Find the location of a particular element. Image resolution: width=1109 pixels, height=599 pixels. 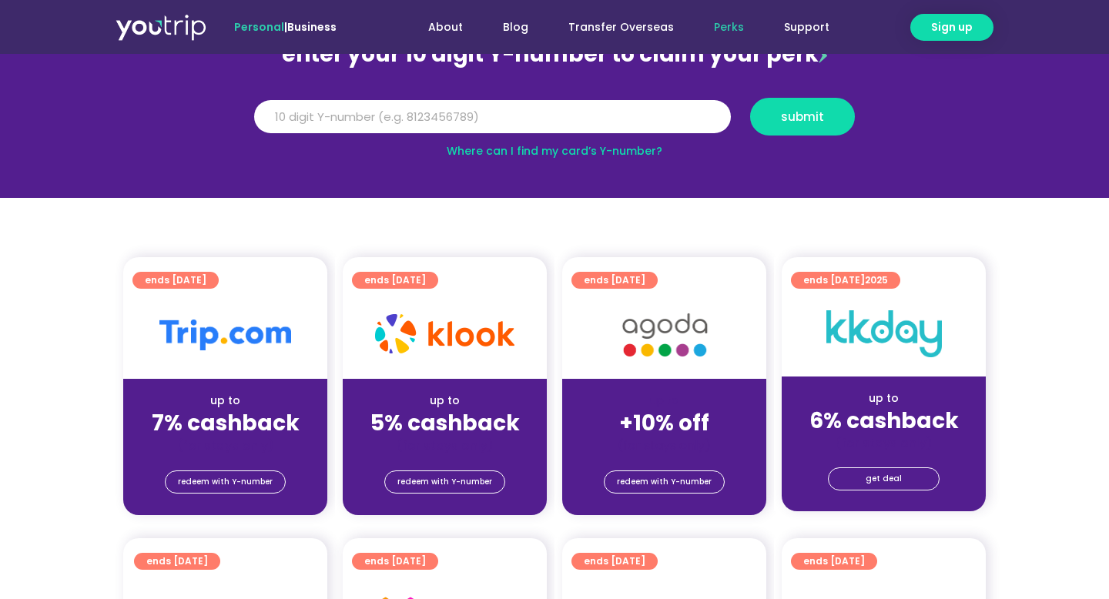

a: get deal is located at coordinates (883, 479).